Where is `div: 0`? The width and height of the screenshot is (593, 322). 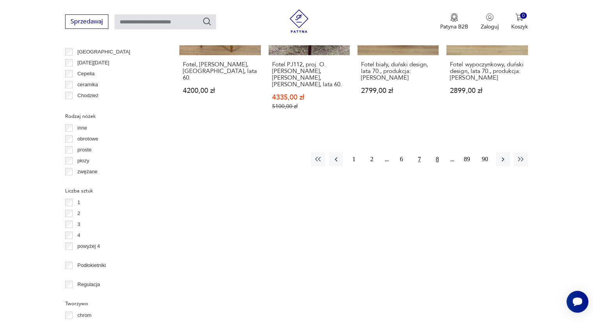
div: 0 is located at coordinates (523, 16).